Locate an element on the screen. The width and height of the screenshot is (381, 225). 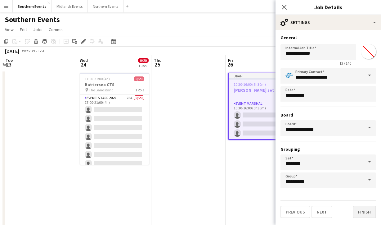
button: Southern Events is located at coordinates (32, 6).